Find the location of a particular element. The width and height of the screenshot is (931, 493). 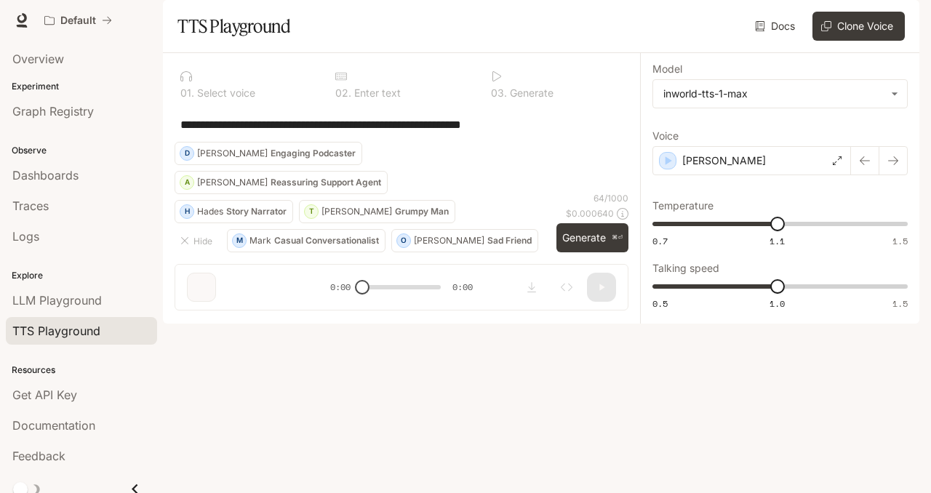

p: 0 3 . is located at coordinates (499, 93).